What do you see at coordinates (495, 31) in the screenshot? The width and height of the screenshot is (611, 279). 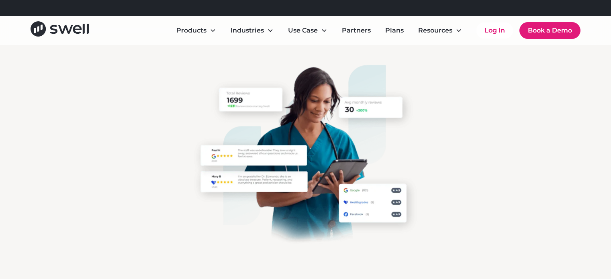 I see `a: Log In` at bounding box center [495, 31].